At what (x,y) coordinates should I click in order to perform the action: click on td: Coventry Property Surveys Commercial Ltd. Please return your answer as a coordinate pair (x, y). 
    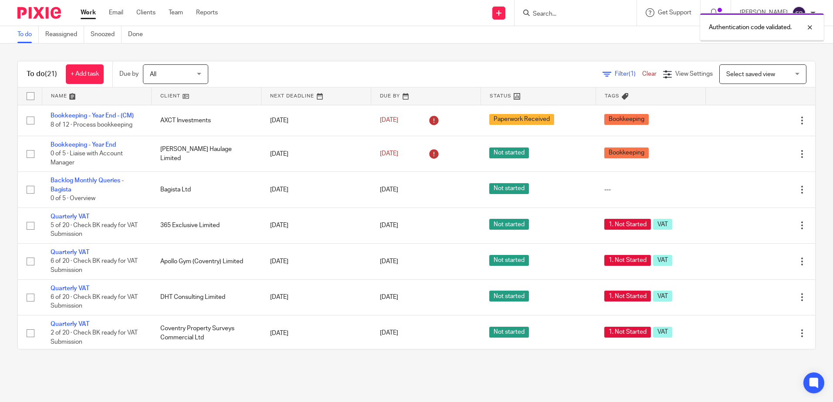
    Looking at the image, I should click on (206, 334).